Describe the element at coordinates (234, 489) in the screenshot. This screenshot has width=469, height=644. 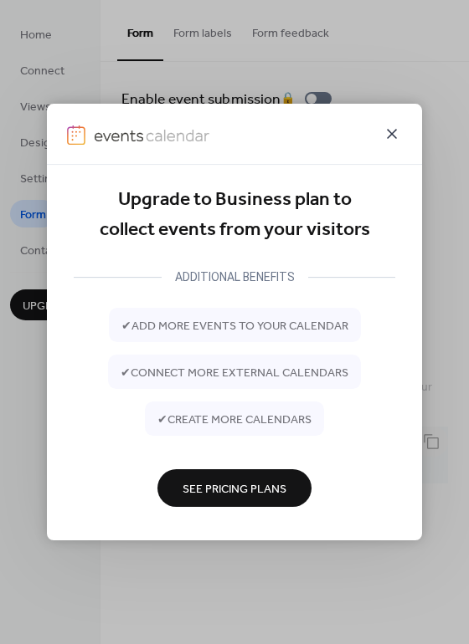
I see `span: See Pricing Plans` at that location.